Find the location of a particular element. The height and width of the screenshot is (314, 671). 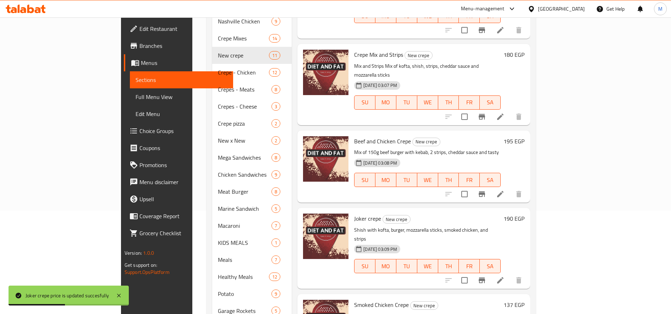

button: SA is located at coordinates (490, 103).